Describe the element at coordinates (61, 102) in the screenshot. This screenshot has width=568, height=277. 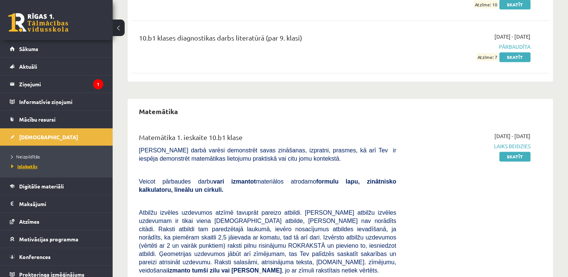
I see `legend: Informatīvie ziņojumi` at that location.